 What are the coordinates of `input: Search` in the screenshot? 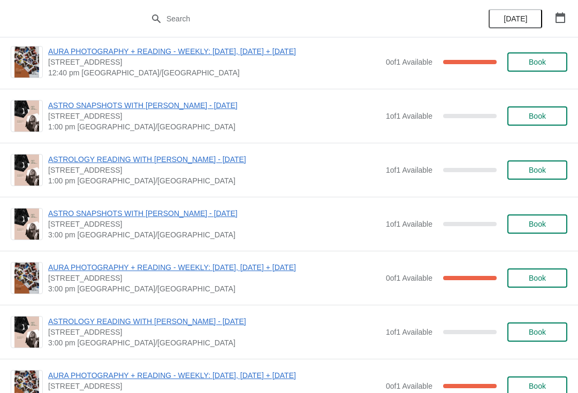 It's located at (299, 19).